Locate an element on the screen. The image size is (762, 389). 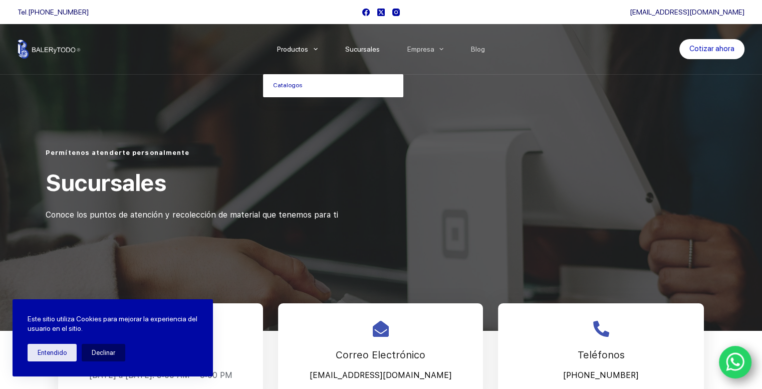
a: X (Twitter) is located at coordinates (381, 12).